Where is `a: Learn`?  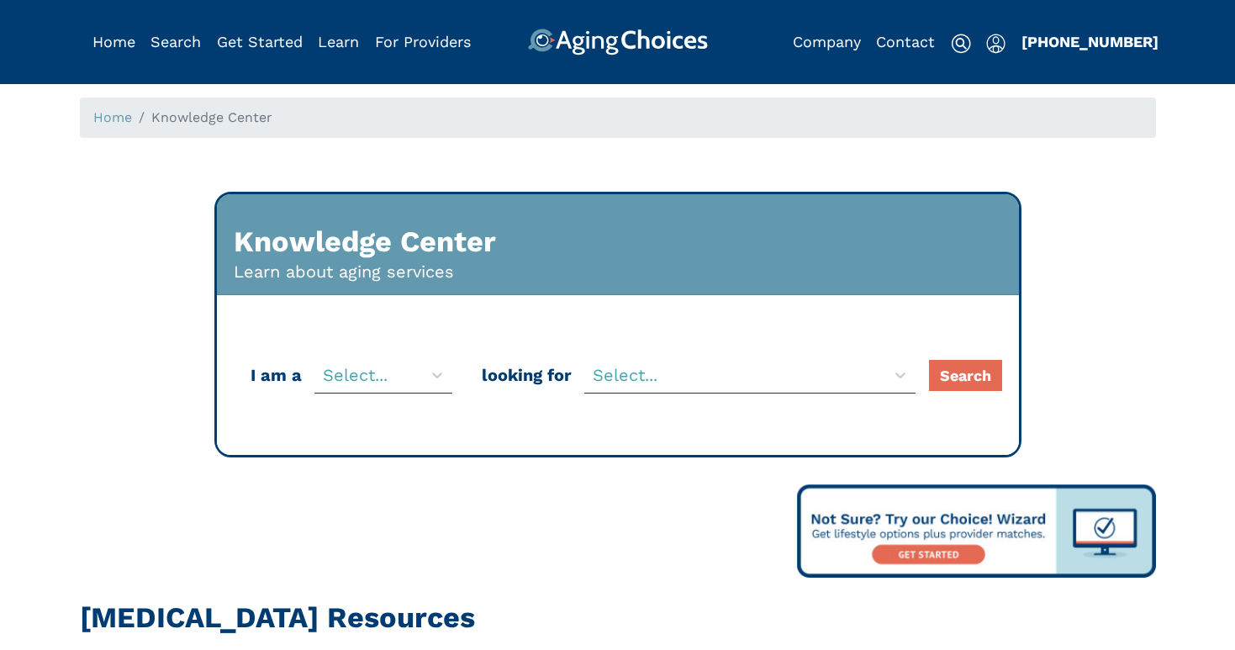
a: Learn is located at coordinates (338, 41).